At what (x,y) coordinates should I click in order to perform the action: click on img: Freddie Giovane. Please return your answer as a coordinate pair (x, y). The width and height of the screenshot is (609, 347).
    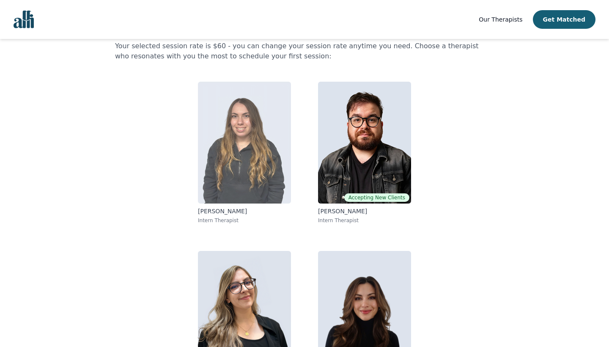
    Looking at the image, I should click on (365, 143).